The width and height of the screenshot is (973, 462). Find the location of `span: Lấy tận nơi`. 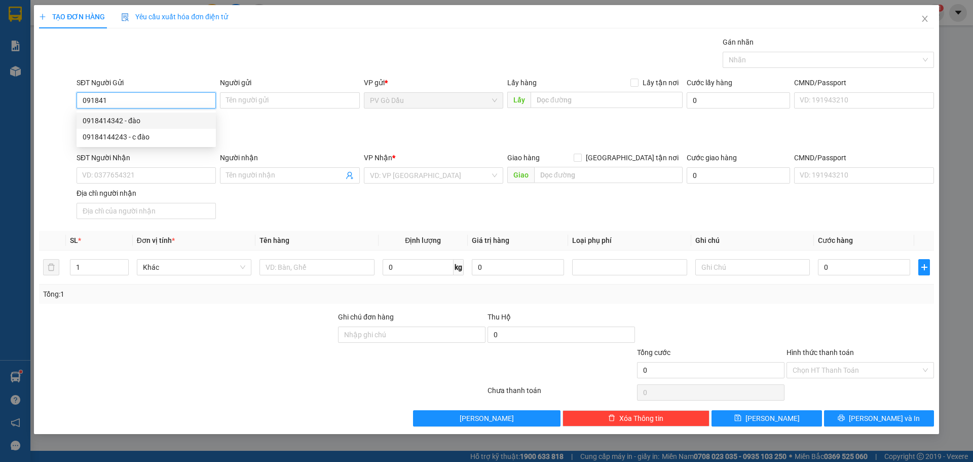

span: Lấy tận nơi is located at coordinates (661, 83).